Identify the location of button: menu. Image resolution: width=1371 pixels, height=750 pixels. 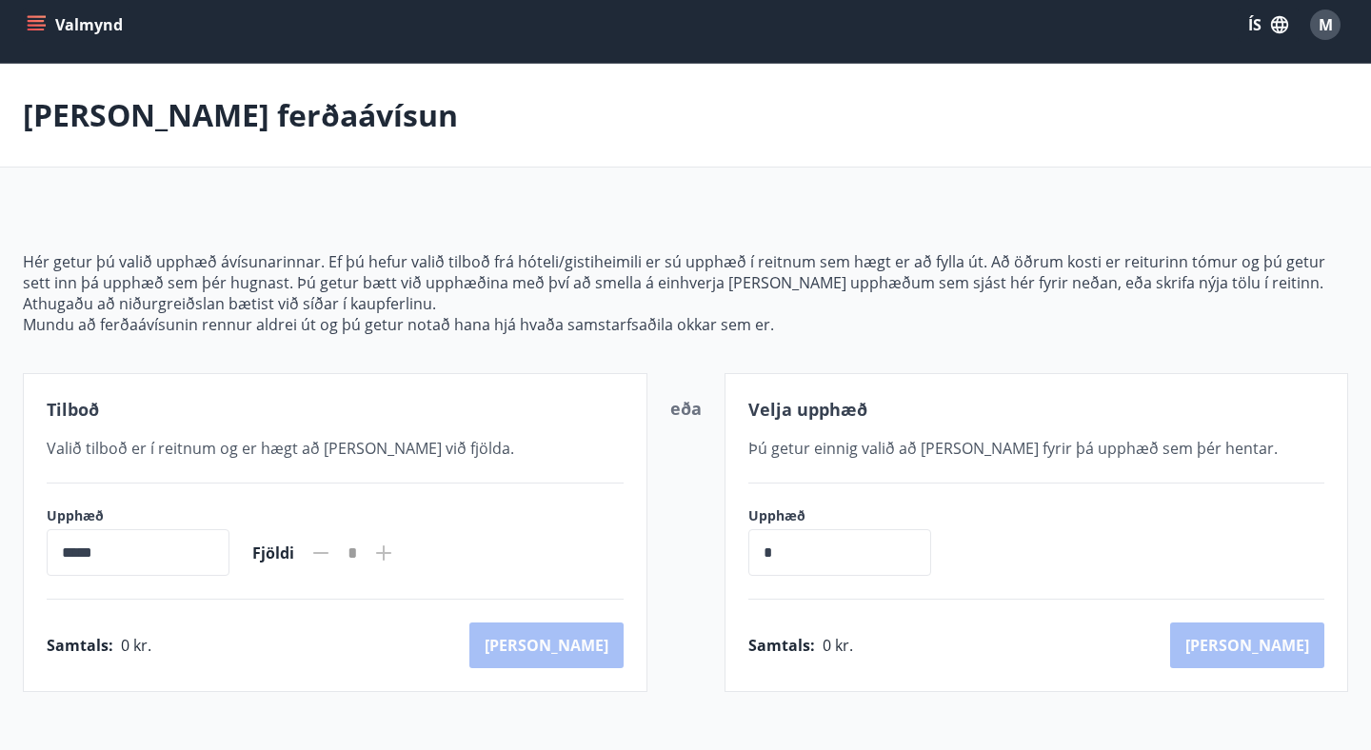
(76, 25).